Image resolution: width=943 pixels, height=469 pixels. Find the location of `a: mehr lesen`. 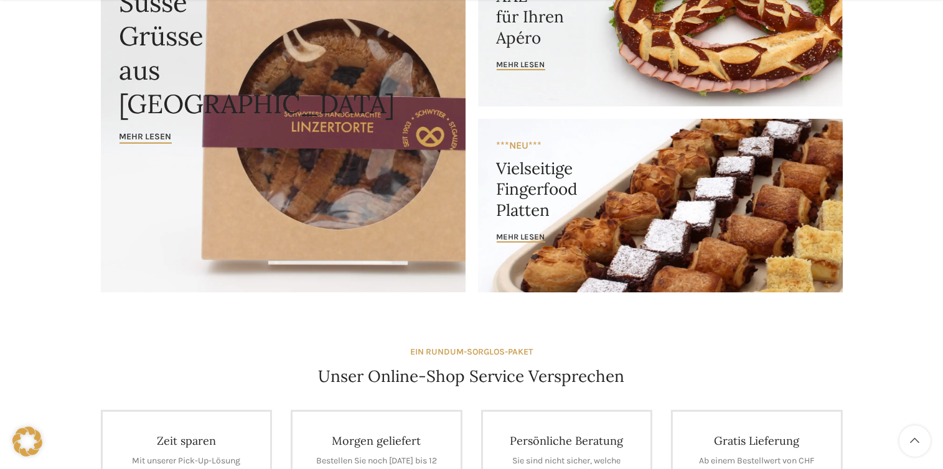

a: mehr lesen is located at coordinates (521, 238).